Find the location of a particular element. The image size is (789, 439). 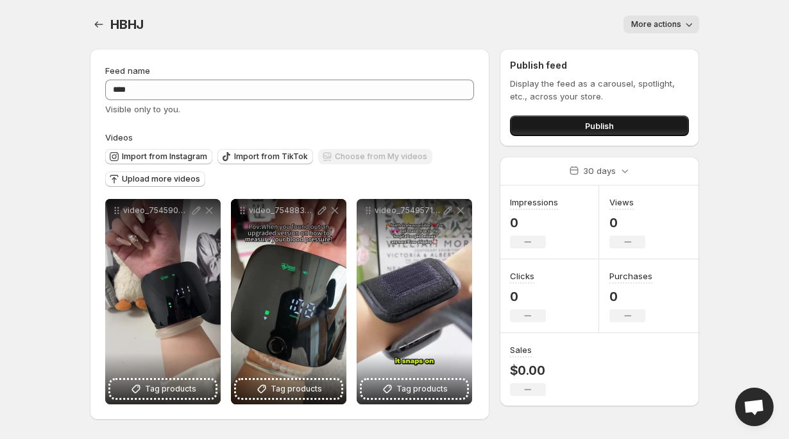

span: More actions is located at coordinates (657, 24).